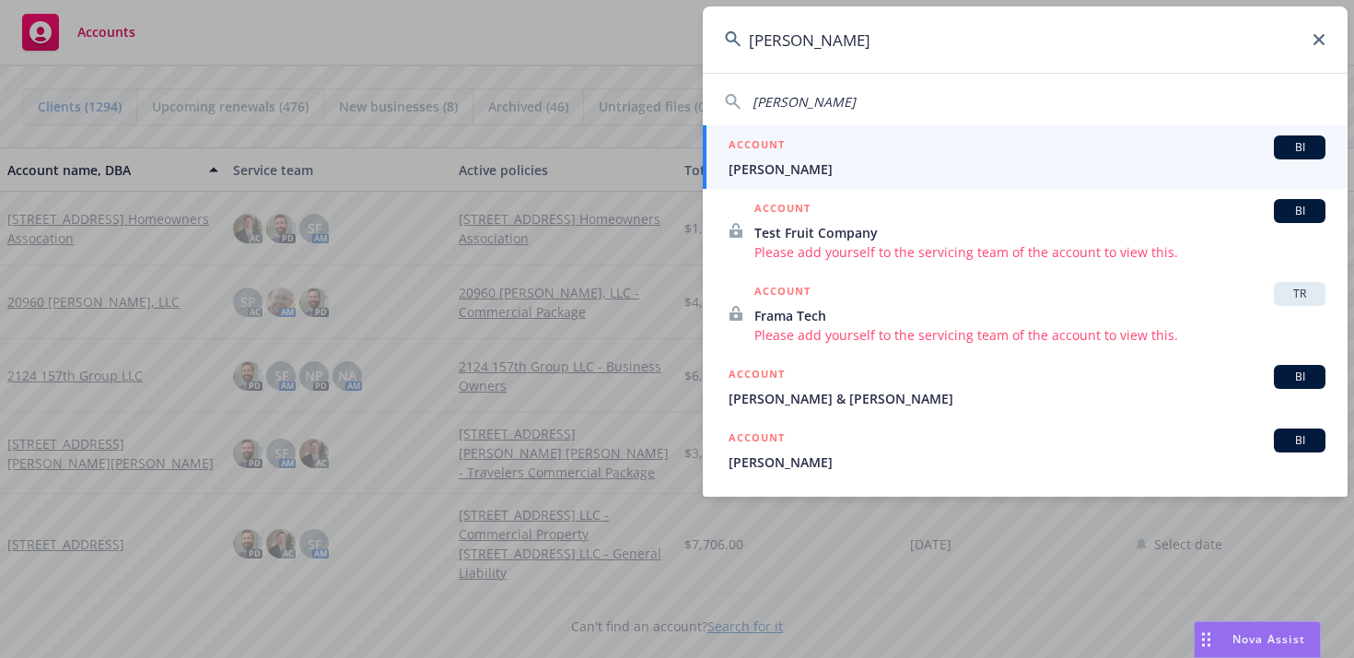 The image size is (1354, 658). I want to click on a: ACCOUNTBITest Fruit CompanyPlease add yourself to the servicing team of the account to view this., so click(1025, 230).